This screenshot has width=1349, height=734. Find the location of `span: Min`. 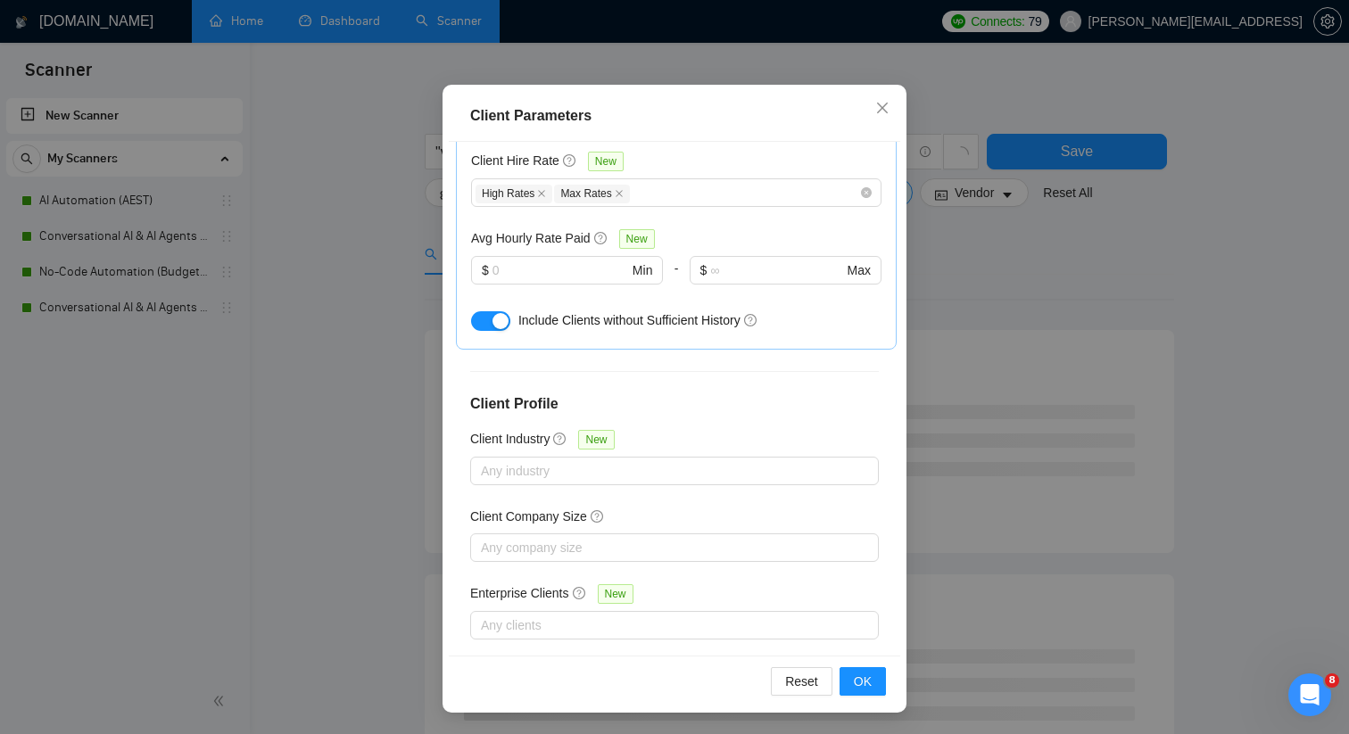

span: Min is located at coordinates (642, 270).